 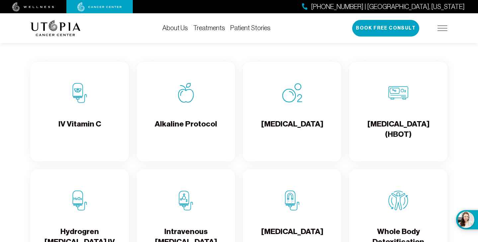 What do you see at coordinates (209, 28) in the screenshot?
I see `a: Treatments` at bounding box center [209, 28].